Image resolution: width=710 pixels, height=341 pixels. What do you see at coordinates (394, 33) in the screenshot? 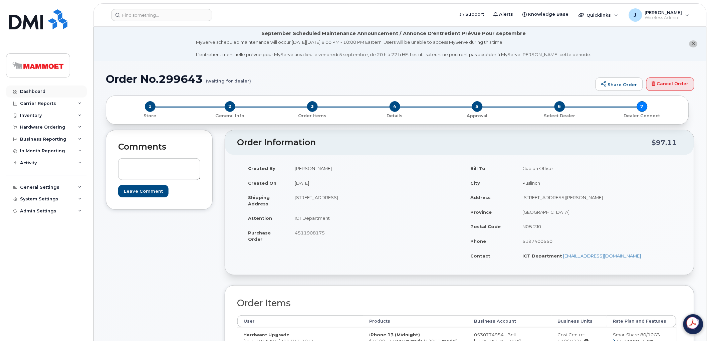
I see `div: September Scheduled Maintenance Announcement / Annonce D'entretient Prévue Pour septembre` at bounding box center [394, 33].